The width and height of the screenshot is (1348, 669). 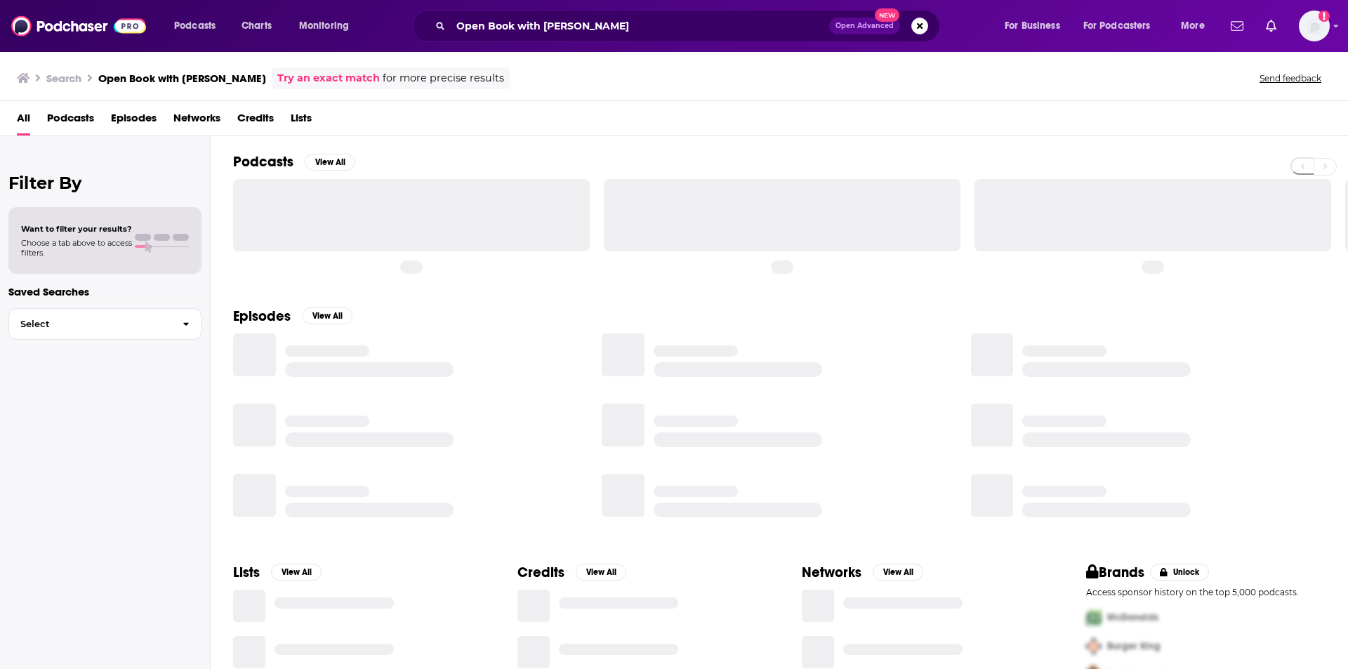 I want to click on a: NetworksView All, so click(x=862, y=572).